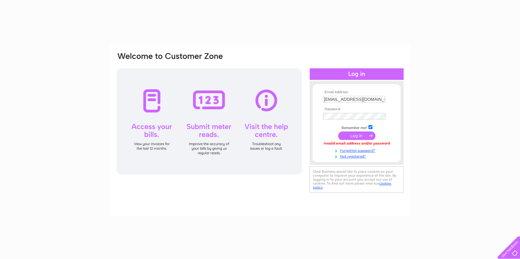 Image resolution: width=520 pixels, height=259 pixels. Describe the element at coordinates (357, 179) in the screenshot. I see `div: Clear Business would like to place cookies on your computer to improve your experience of the sit...` at that location.